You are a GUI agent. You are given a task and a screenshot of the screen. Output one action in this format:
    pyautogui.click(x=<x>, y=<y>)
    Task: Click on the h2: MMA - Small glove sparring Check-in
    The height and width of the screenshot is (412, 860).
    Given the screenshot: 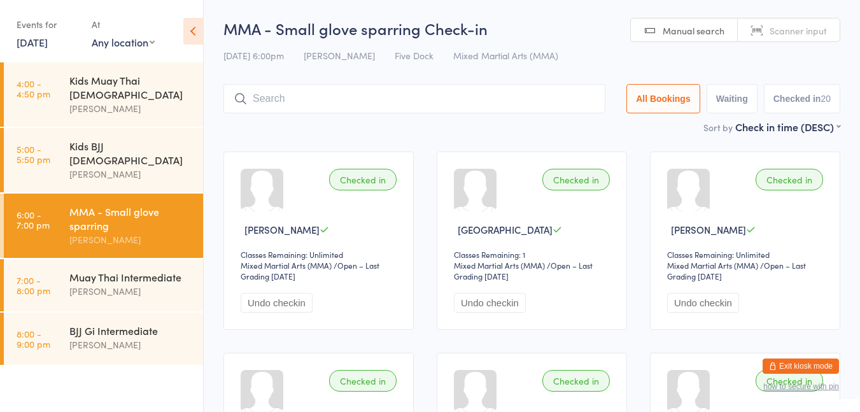 What is the action you would take?
    pyautogui.click(x=532, y=28)
    